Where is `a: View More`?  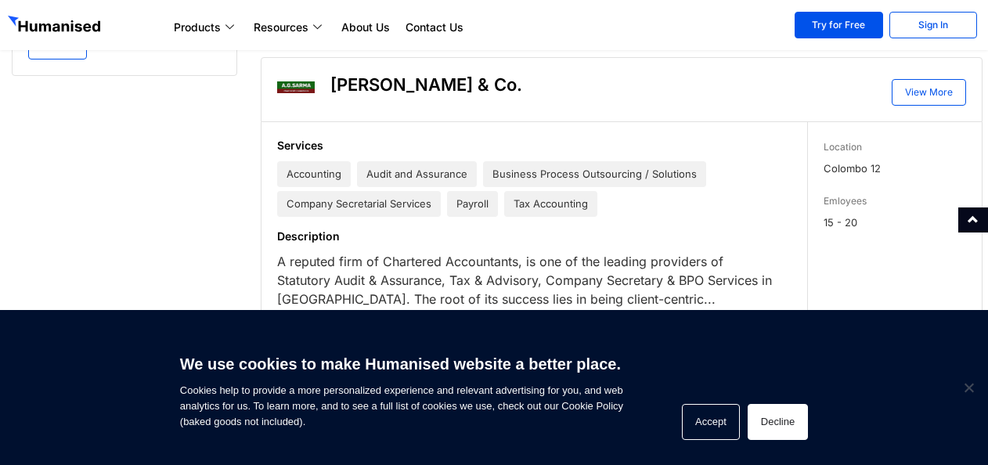 a: View More is located at coordinates (928, 92).